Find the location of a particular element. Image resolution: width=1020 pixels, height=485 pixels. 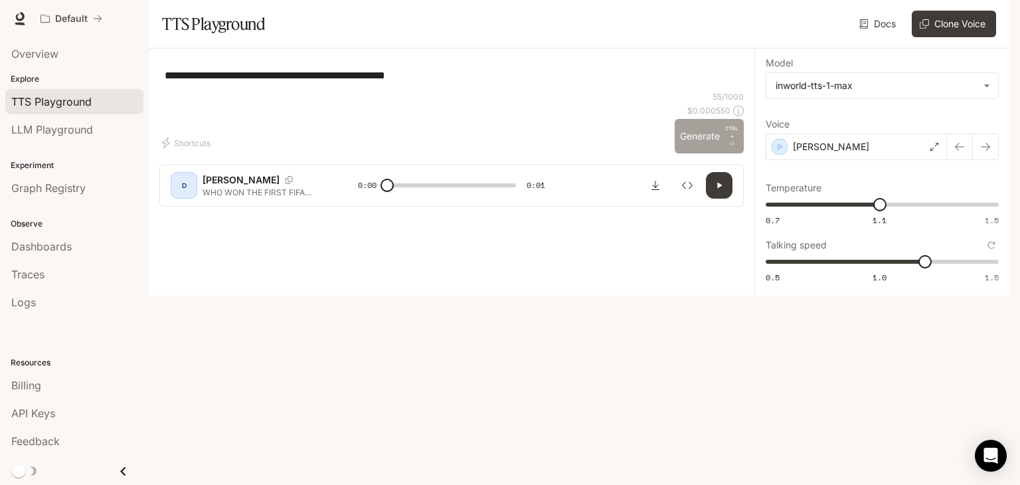

h1: TTS Playground is located at coordinates (213, 24).